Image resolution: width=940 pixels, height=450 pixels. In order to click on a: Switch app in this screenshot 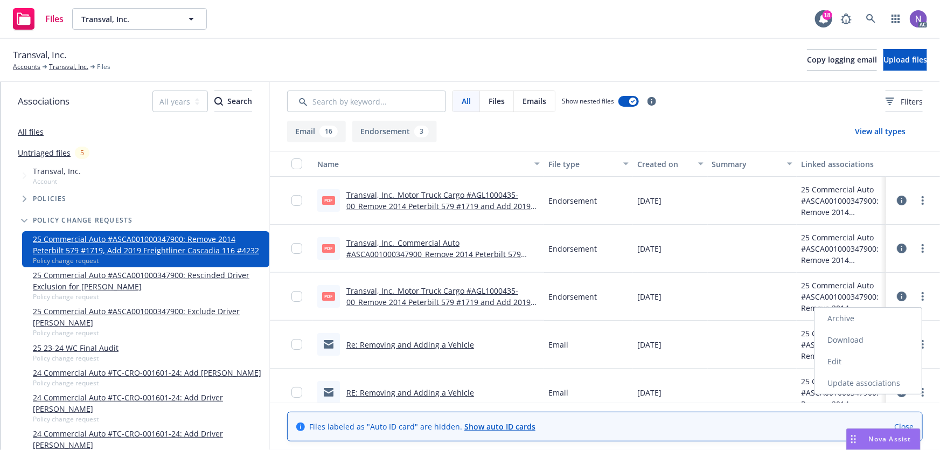, I will do `click(896, 19)`.